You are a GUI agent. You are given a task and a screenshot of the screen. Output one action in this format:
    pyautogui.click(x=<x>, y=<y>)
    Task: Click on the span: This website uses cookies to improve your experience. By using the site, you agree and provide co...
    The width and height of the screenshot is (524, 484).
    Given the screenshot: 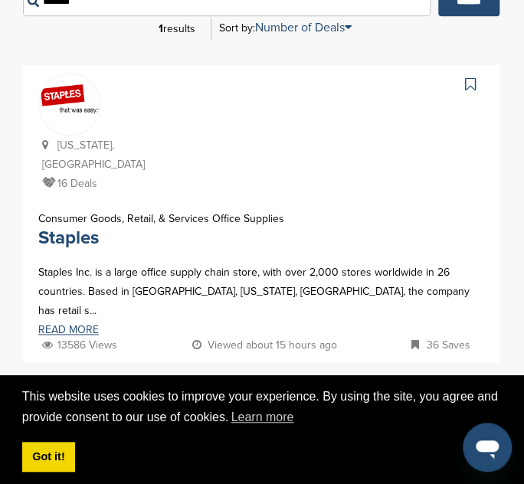 What is the action you would take?
    pyautogui.click(x=262, y=408)
    